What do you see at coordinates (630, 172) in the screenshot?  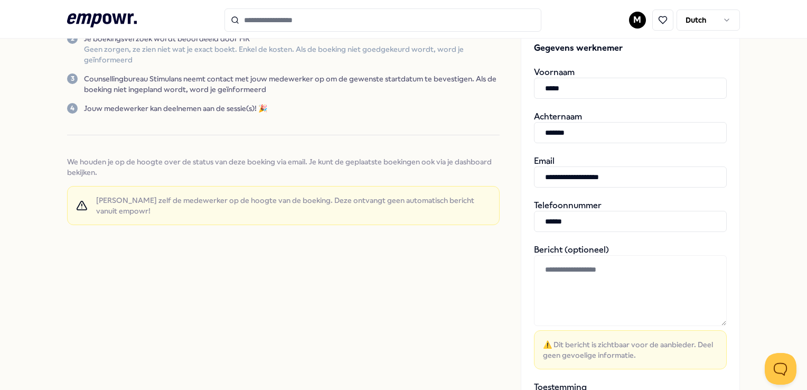 I see `div: Email` at bounding box center [630, 172].